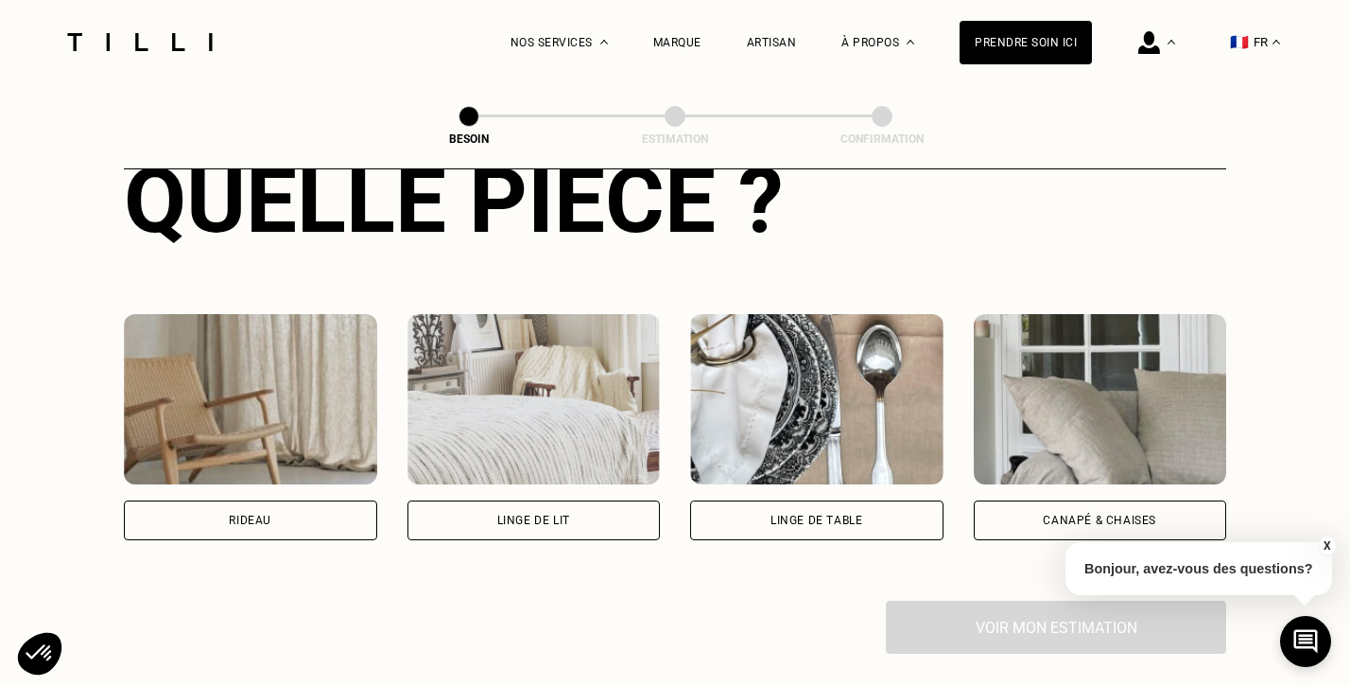  What do you see at coordinates (772, 43) in the screenshot?
I see `div: Artisan` at bounding box center [772, 43].